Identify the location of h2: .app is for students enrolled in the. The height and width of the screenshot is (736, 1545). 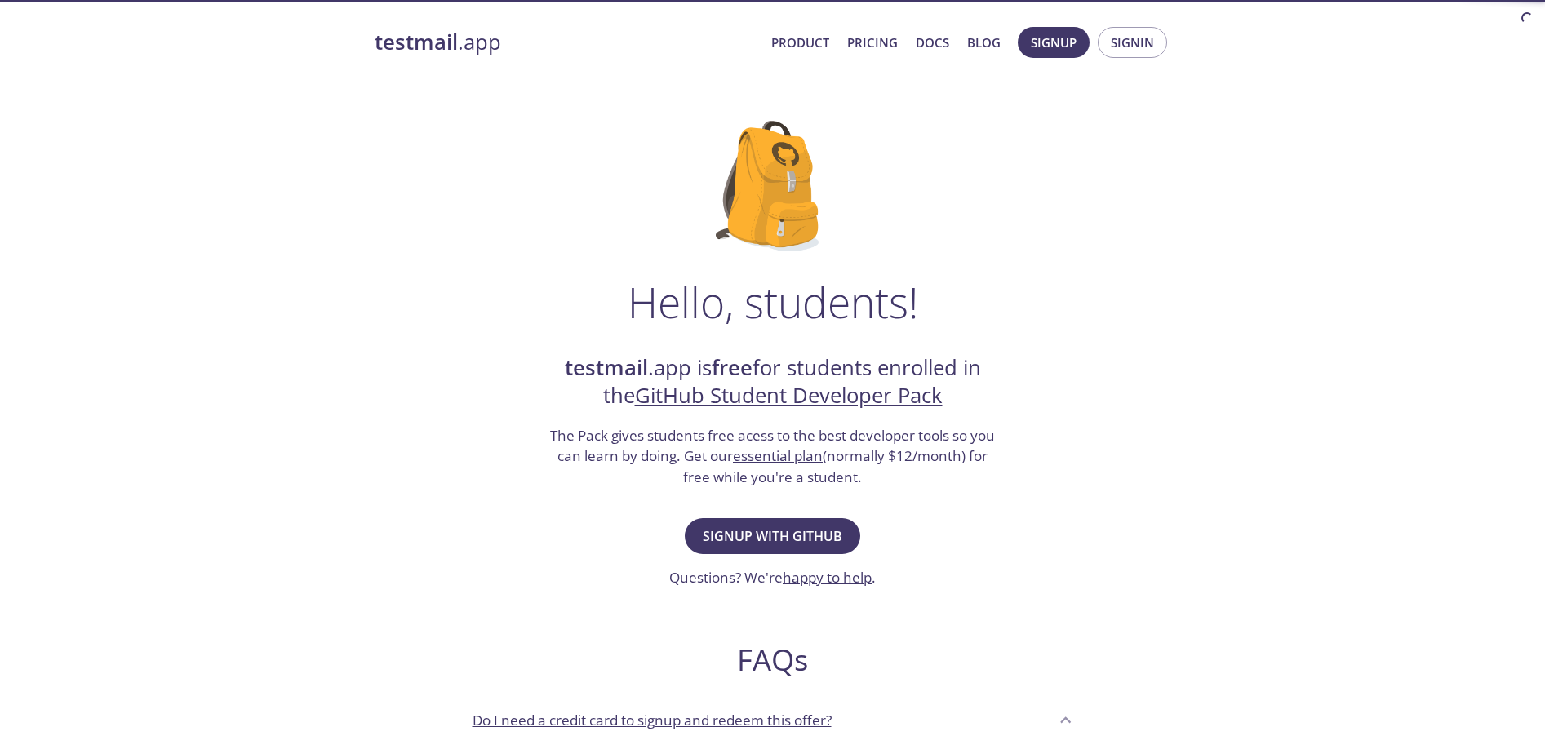
(773, 382).